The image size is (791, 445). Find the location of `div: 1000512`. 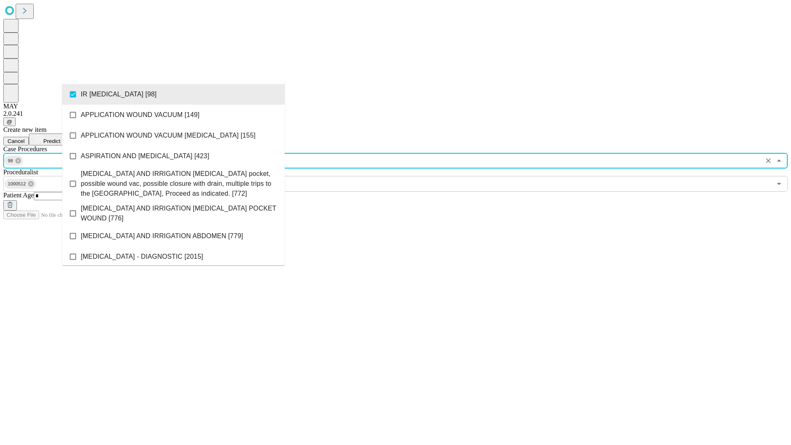

div: 1000512 is located at coordinates (20, 184).